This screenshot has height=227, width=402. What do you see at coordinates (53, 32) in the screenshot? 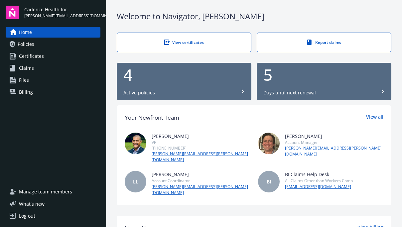
I see `a: Home` at bounding box center [53, 32].